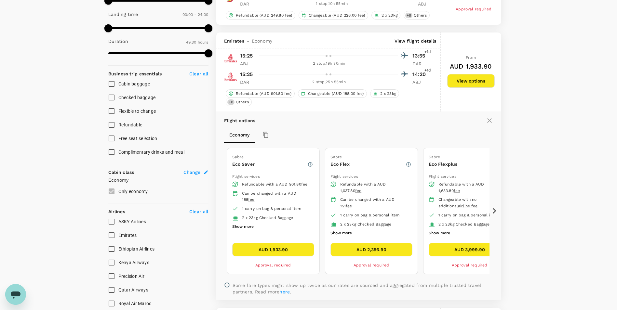 Image resolution: width=617 pixels, height=310 pixels. I want to click on span: + 8, so click(231, 102).